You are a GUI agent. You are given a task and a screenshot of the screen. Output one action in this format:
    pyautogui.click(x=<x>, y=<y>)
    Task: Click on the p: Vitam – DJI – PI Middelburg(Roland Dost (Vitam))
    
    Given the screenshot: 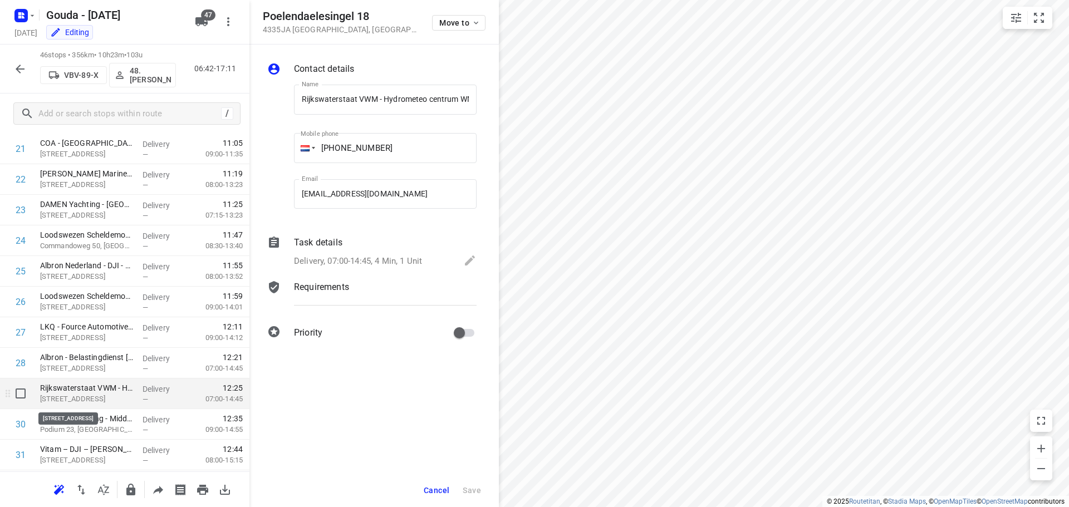 What is the action you would take?
    pyautogui.click(x=87, y=449)
    